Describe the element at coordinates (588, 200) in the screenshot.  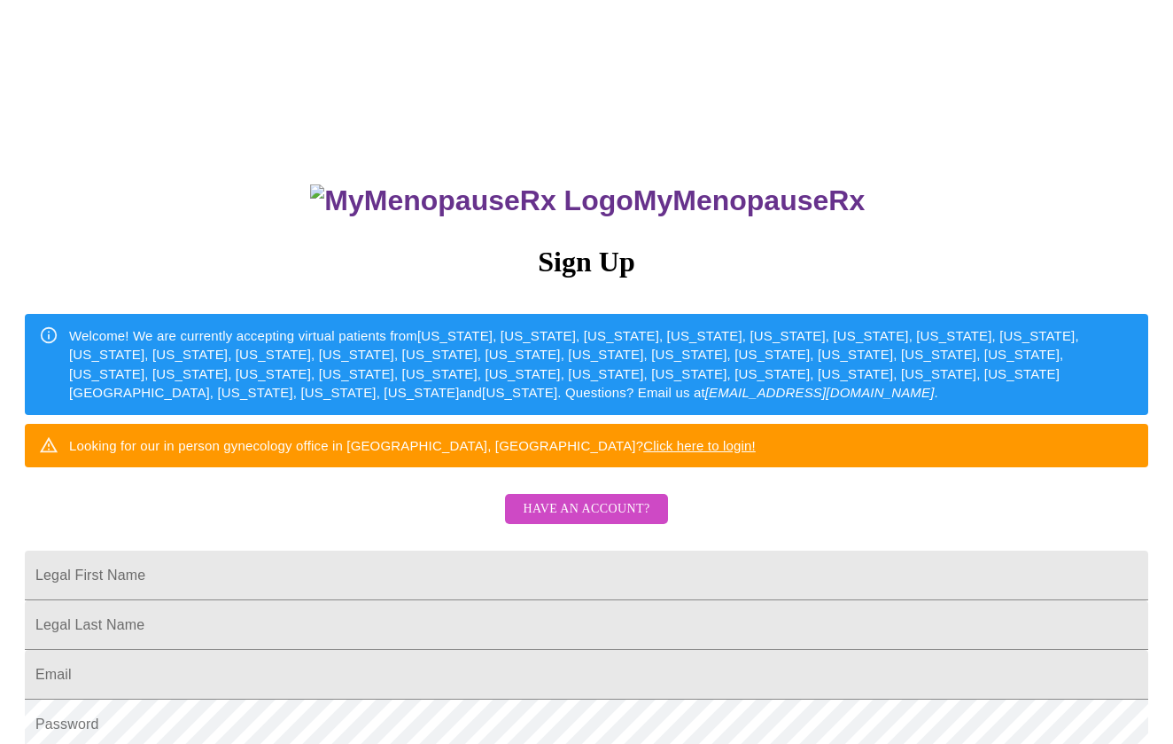
I see `h3: MyMenopauseRx` at that location.